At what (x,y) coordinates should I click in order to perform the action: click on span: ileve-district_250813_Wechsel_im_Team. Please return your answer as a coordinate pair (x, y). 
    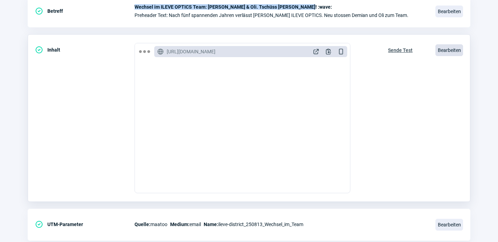
    Looking at the image, I should click on (254, 224).